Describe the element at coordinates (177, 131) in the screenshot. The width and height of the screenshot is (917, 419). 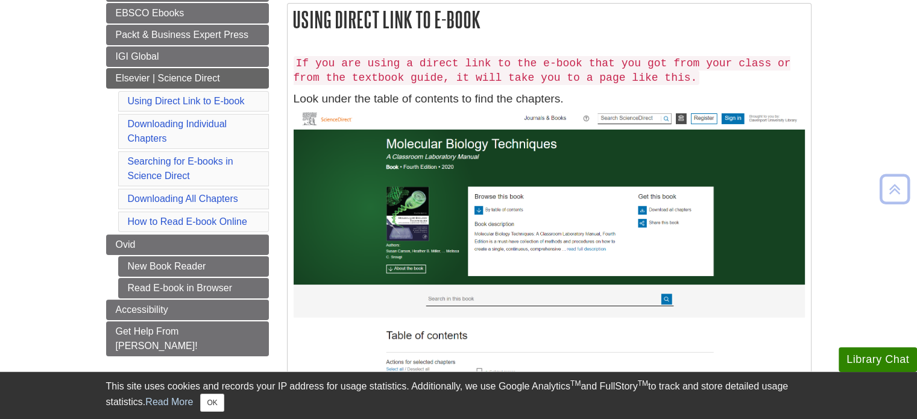
I see `a: Downloading Individual Chapters` at that location.